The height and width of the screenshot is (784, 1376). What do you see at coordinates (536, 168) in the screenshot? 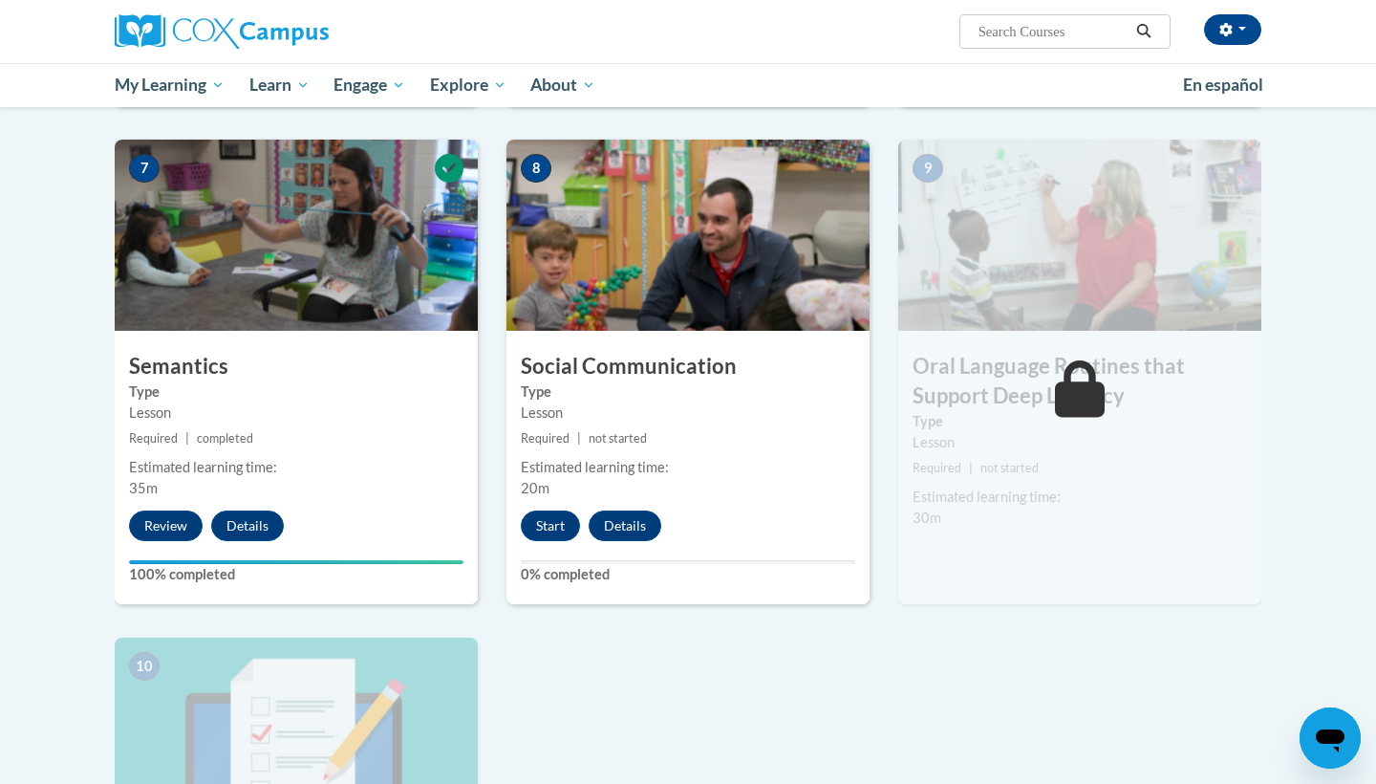
I see `span: 8` at bounding box center [536, 168].